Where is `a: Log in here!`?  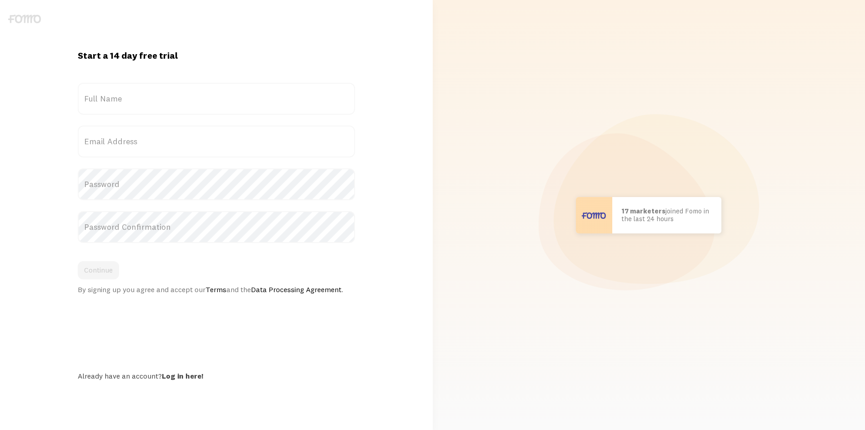
a: Log in here! is located at coordinates (182, 375).